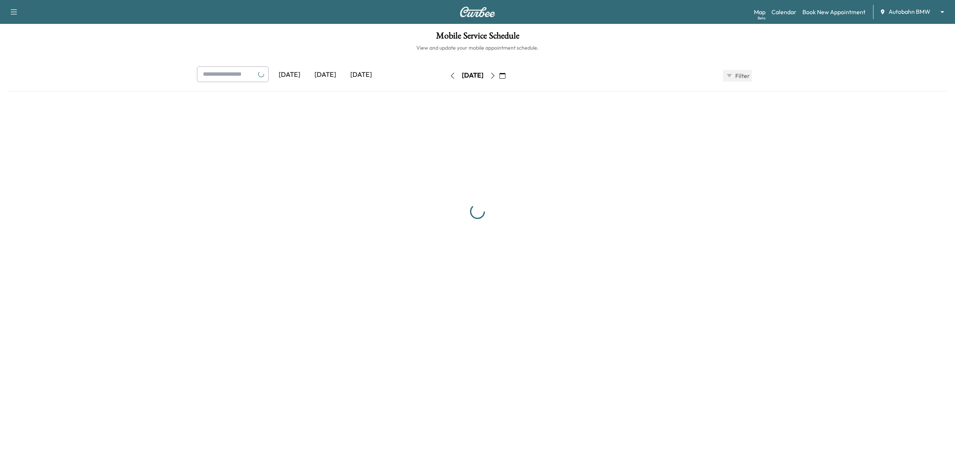 The height and width of the screenshot is (457, 955). I want to click on button: Filter, so click(738, 76).